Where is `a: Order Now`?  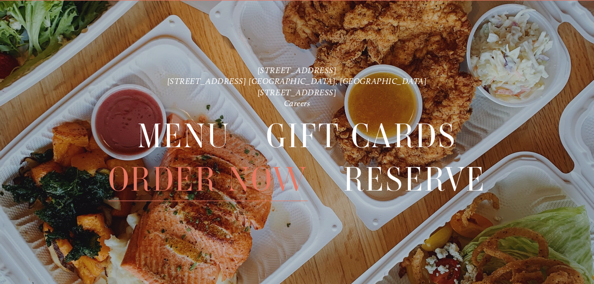
a: Order Now is located at coordinates (208, 180).